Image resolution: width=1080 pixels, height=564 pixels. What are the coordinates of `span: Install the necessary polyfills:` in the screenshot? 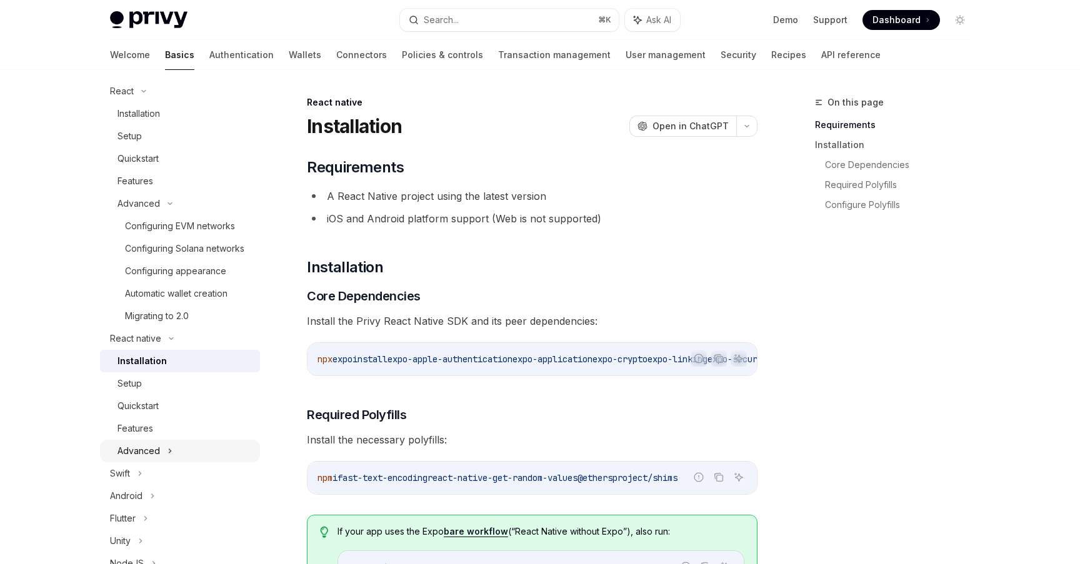 It's located at (532, 440).